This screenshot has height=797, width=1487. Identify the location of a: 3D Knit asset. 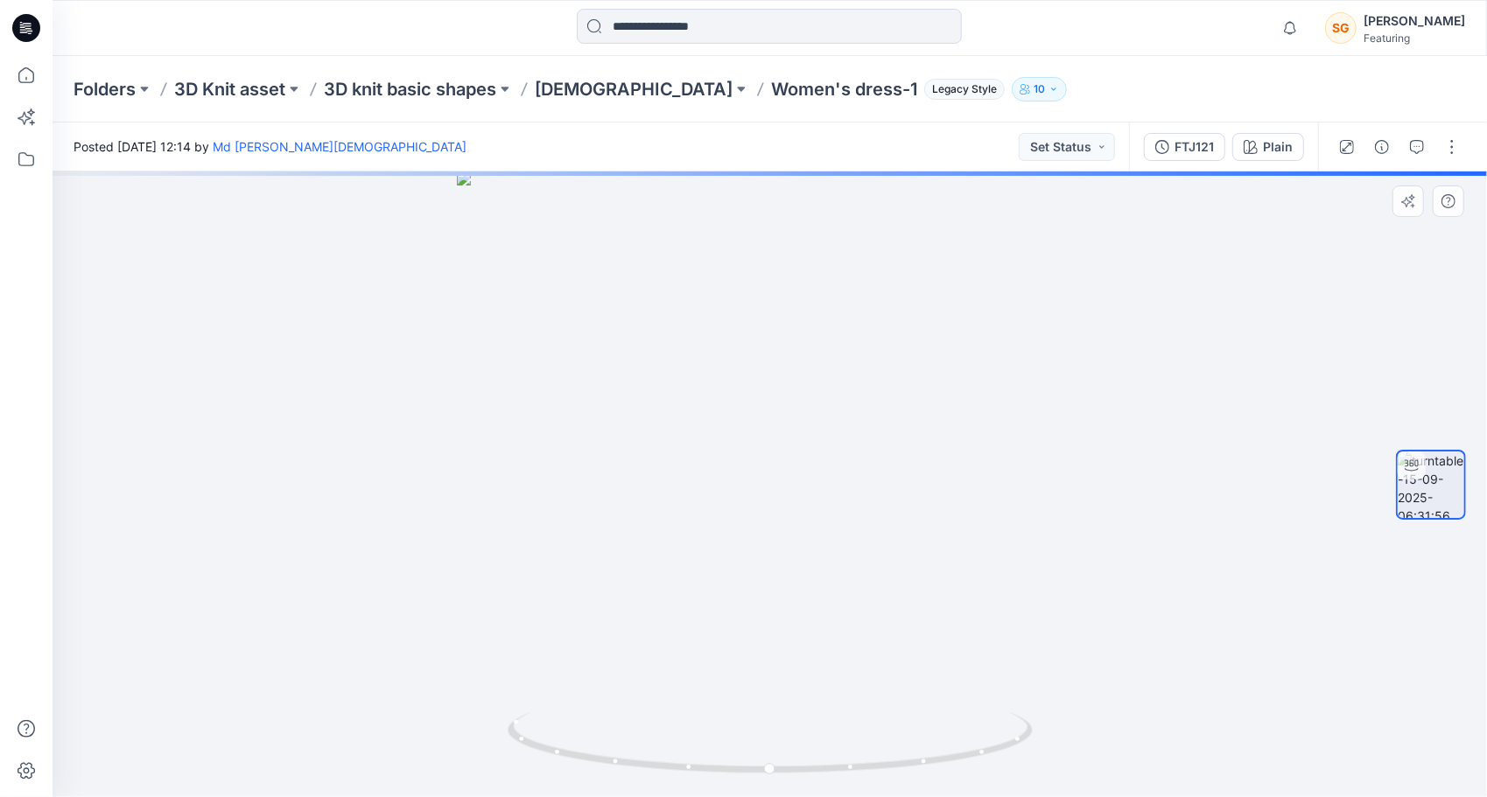
(229, 89).